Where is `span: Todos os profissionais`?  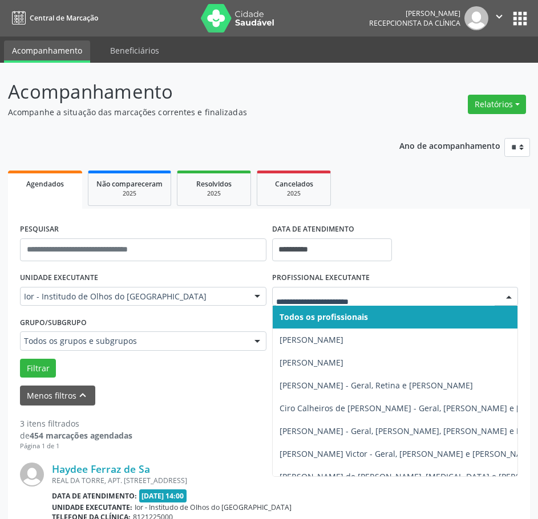 span: Todos os profissionais is located at coordinates (324, 317).